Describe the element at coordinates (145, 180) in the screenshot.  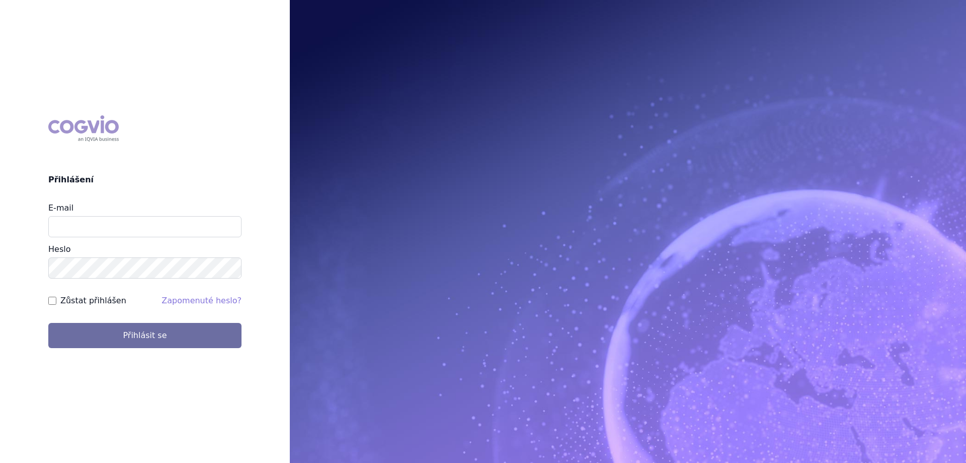
I see `h2: Přihlášení` at that location.